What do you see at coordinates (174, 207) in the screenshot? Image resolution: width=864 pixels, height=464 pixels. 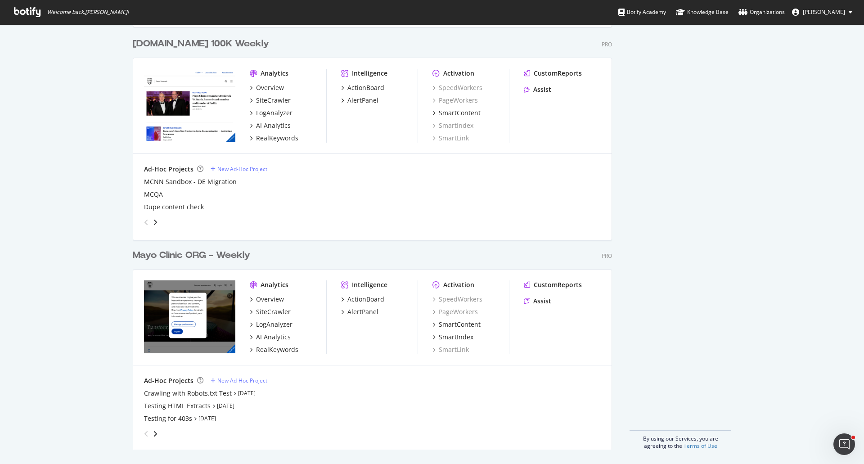 I see `a: Dupe content check` at bounding box center [174, 207].